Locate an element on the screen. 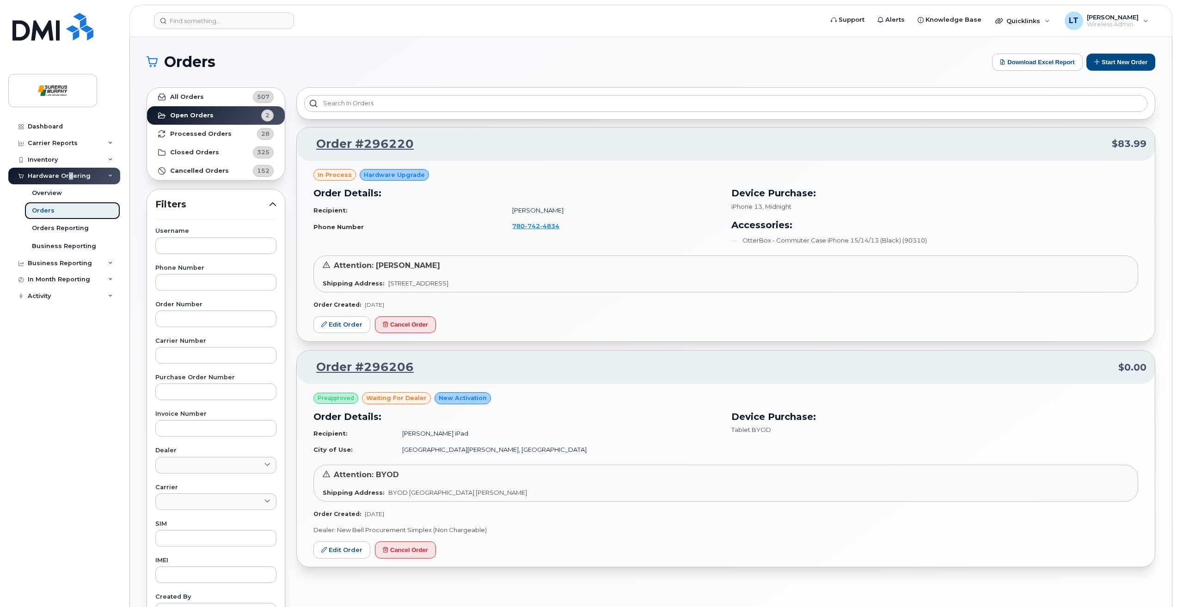 Image resolution: width=1177 pixels, height=607 pixels. strong: Processed Orders is located at coordinates (201, 134).